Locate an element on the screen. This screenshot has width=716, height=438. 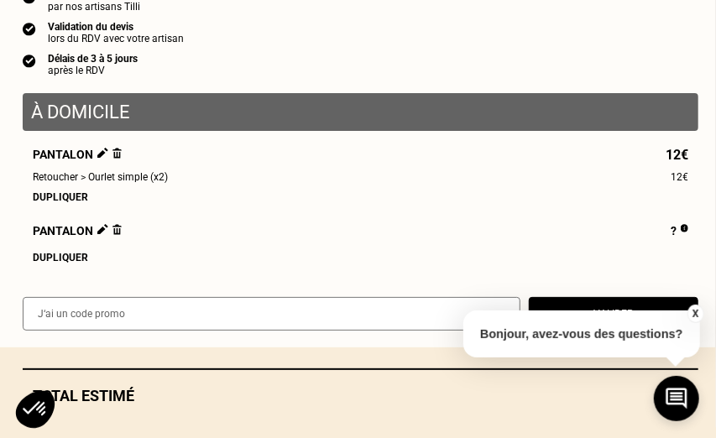
img: Pourquoi le prix est indéfini ? is located at coordinates (684, 228).